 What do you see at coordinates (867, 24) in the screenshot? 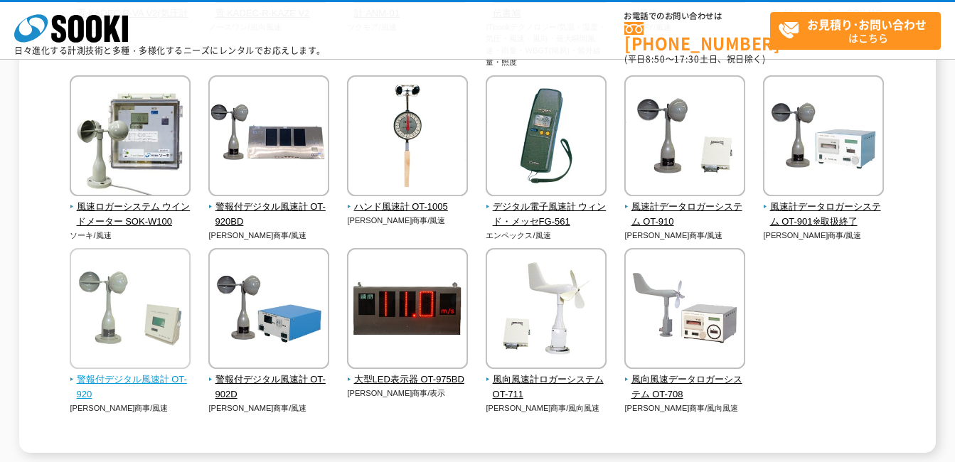
I see `strong: お見積り･お問い合わせ` at bounding box center [867, 24].